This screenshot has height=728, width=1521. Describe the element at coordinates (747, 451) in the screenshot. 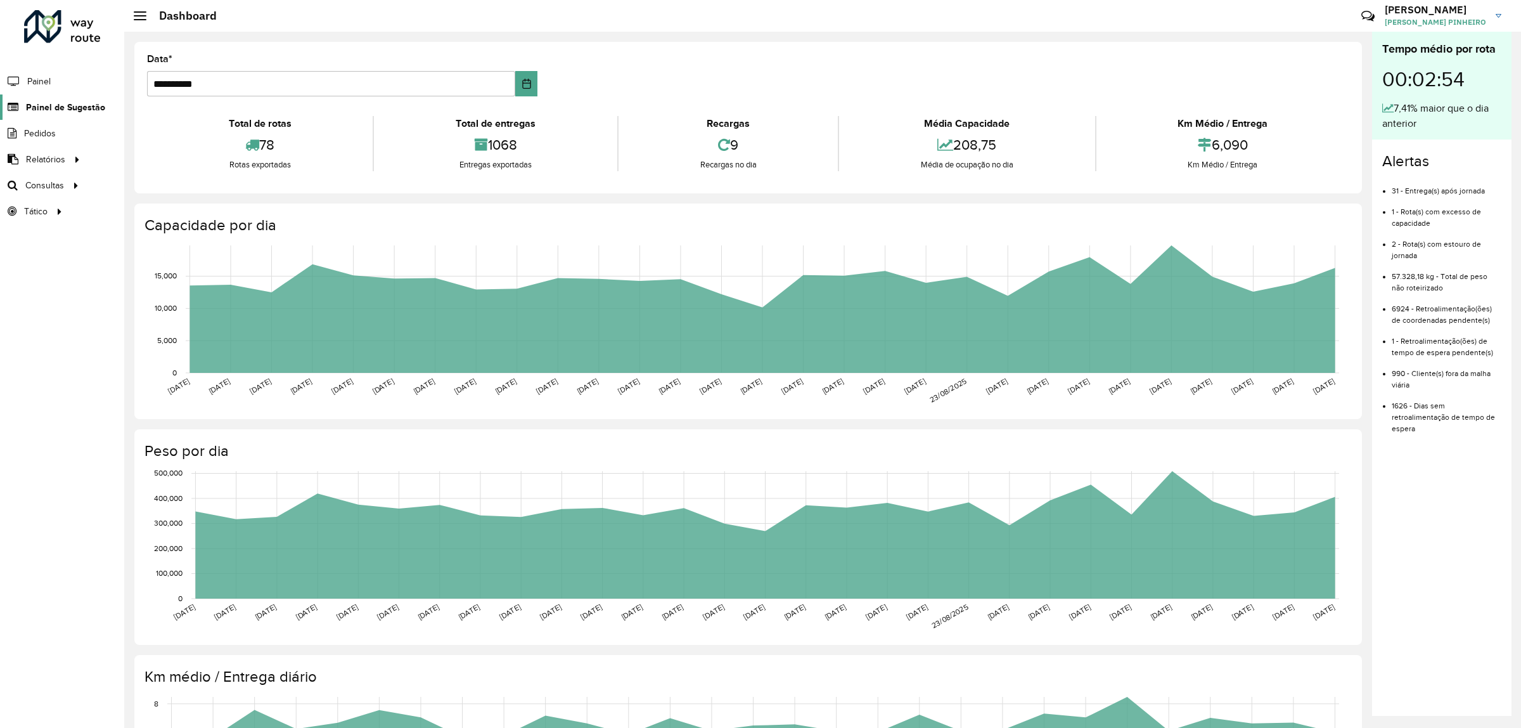

I see `h4: Peso por dia` at that location.